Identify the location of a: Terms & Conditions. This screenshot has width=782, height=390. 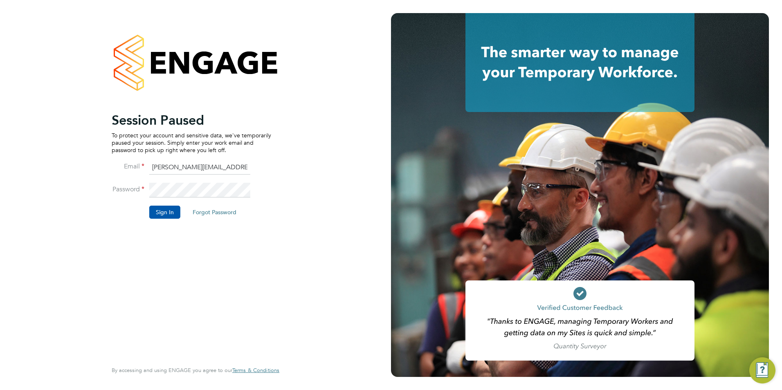
(256, 371).